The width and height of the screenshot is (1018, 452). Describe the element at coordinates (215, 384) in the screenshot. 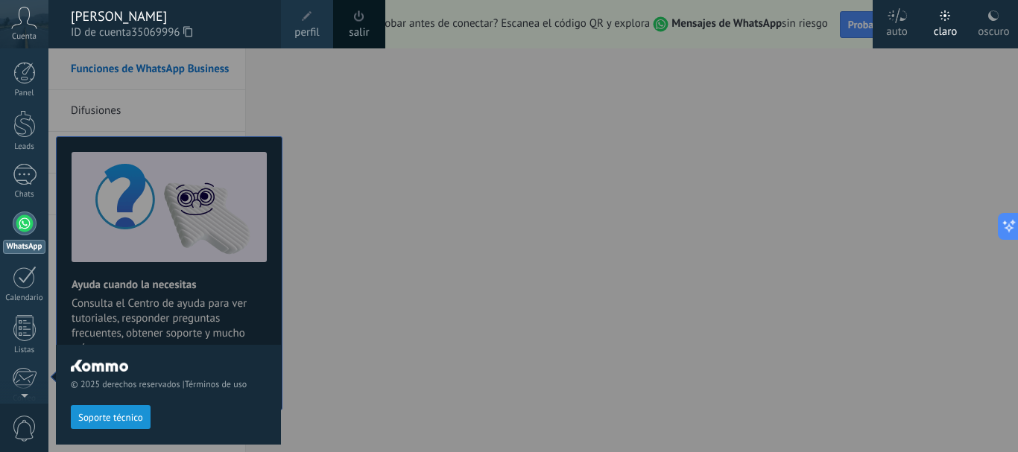

I see `a: Términos de uso` at that location.